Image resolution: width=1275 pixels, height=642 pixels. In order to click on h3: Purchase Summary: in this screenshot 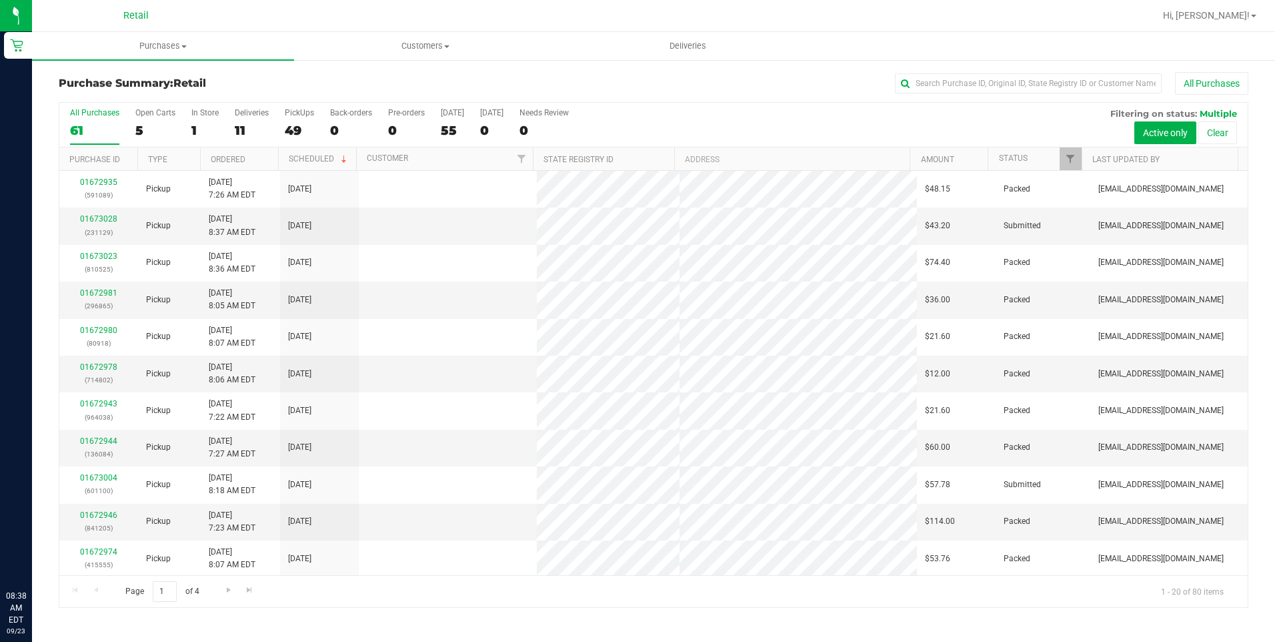, I will do `click(257, 83)`.